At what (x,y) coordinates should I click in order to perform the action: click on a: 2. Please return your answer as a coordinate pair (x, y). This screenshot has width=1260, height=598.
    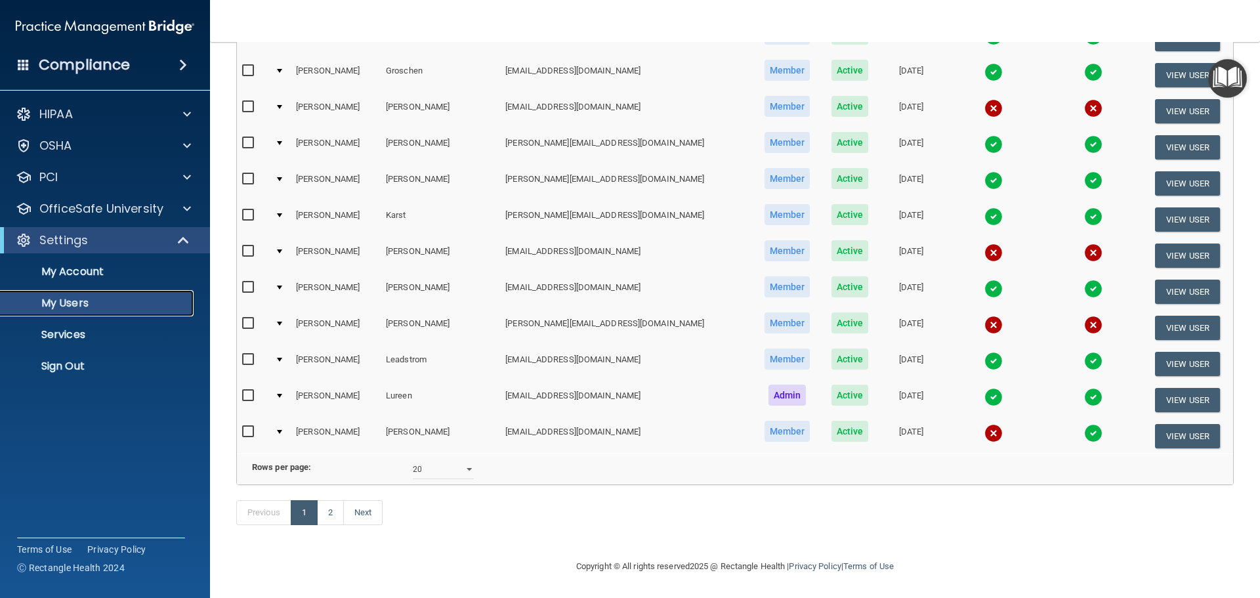
    Looking at the image, I should click on (330, 512).